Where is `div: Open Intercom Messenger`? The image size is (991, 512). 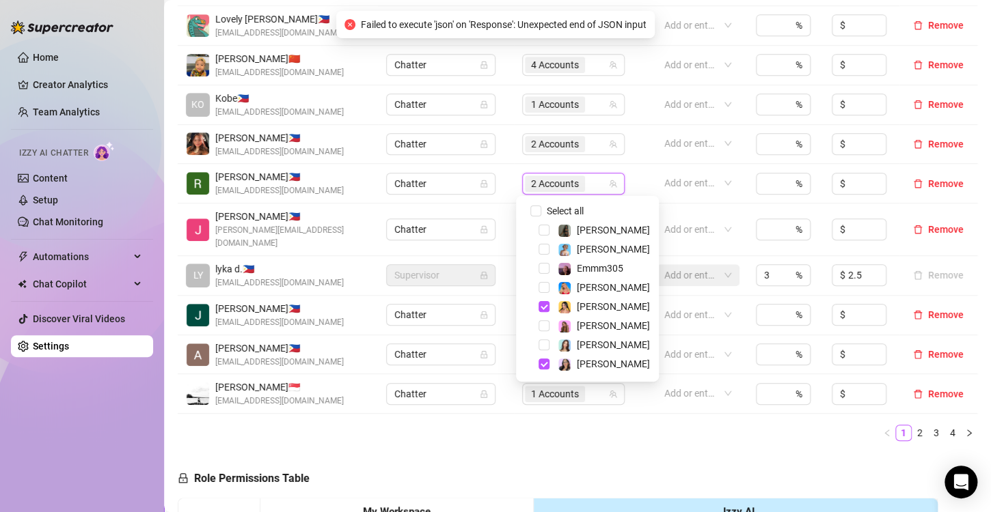 div: Open Intercom Messenger is located at coordinates (961, 482).